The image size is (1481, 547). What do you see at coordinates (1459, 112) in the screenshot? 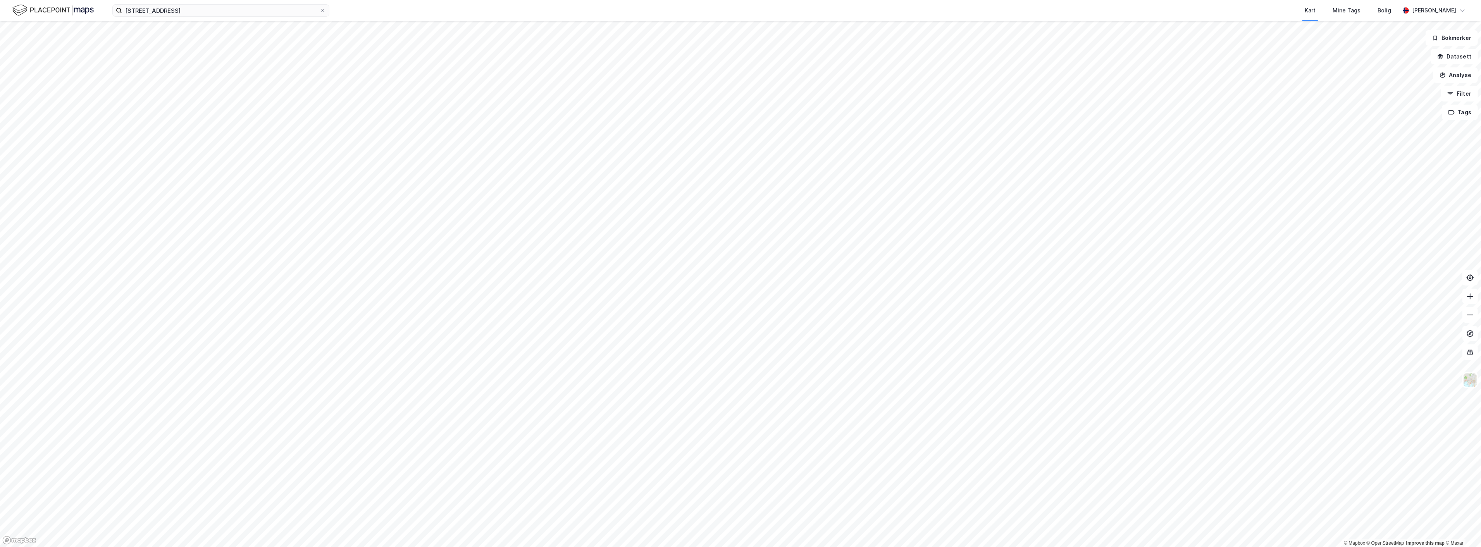
I see `button: Tags` at bounding box center [1459, 112].